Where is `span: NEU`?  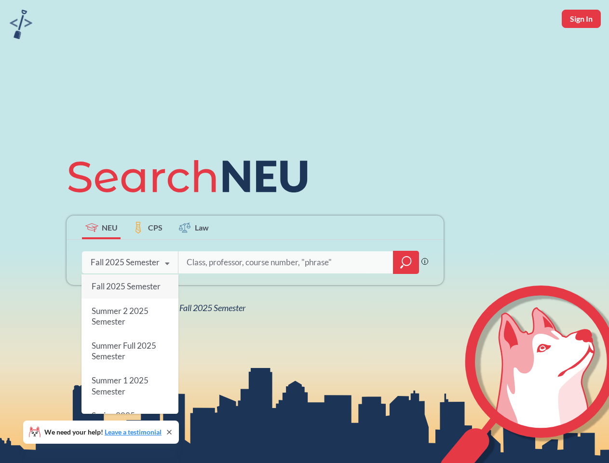
span: NEU is located at coordinates (109, 227).